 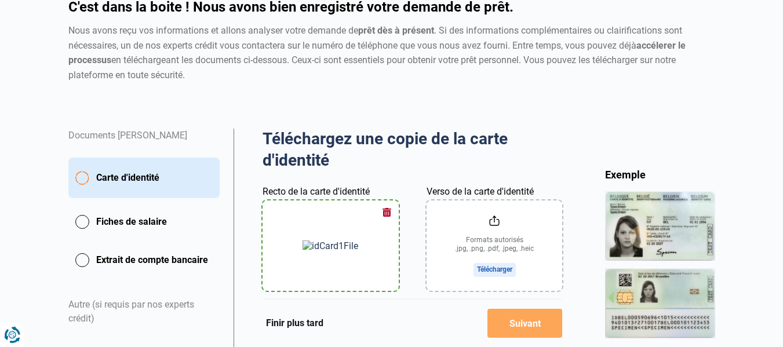 What do you see at coordinates (331, 246) in the screenshot?
I see `img: idCard1File` at bounding box center [331, 246].